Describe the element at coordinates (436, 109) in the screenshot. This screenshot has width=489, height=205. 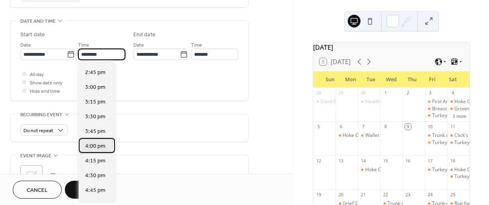
I see `div: Breastfeeding Class & Support Group by Hoke County WIC & Hoke County Healthy Start` at that location.